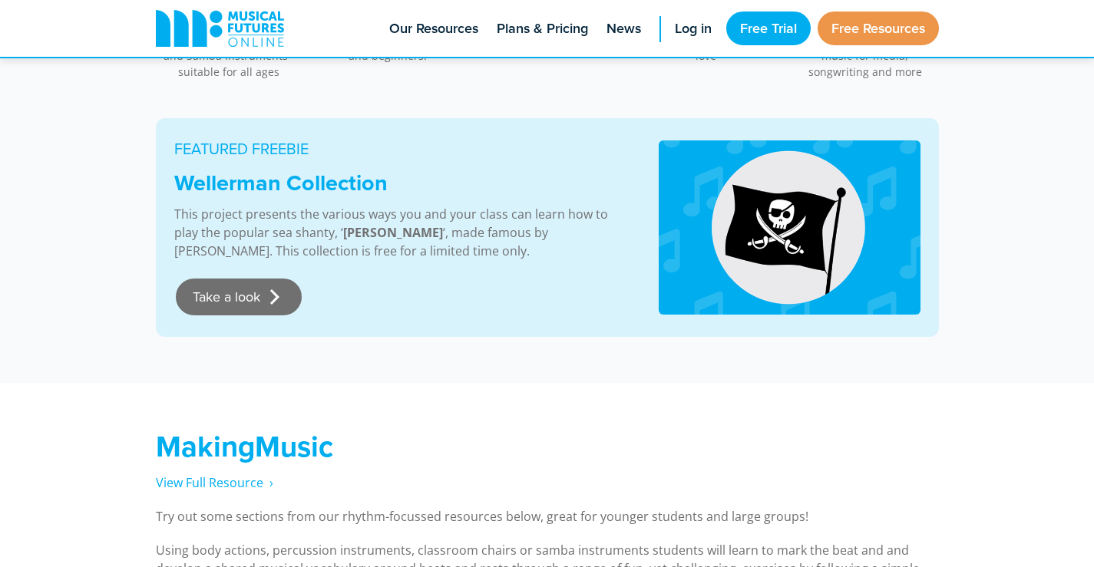 This screenshot has height=567, width=1094. I want to click on span: Log in, so click(693, 28).